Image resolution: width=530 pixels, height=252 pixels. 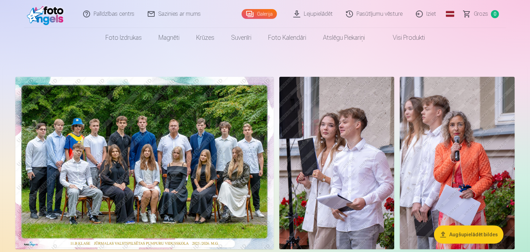 What do you see at coordinates (205, 38) in the screenshot?
I see `a: Krūzes` at bounding box center [205, 38].